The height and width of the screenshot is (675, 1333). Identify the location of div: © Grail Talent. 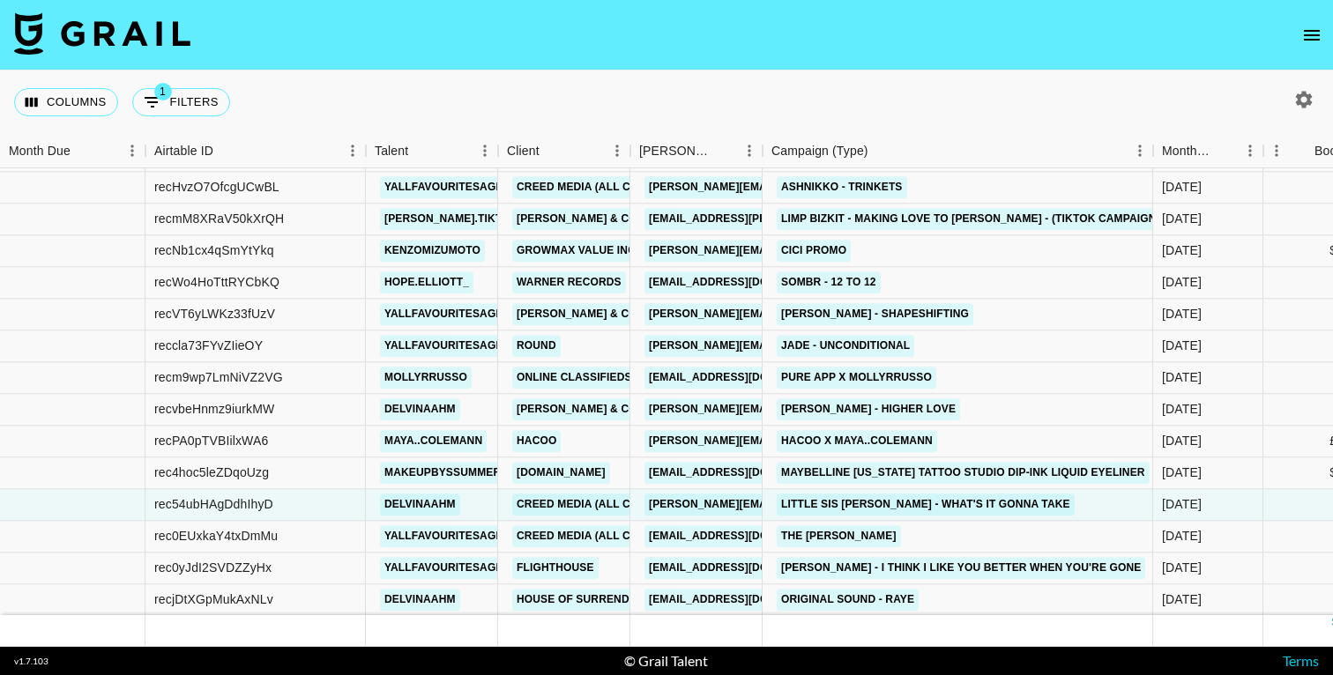
(666, 661).